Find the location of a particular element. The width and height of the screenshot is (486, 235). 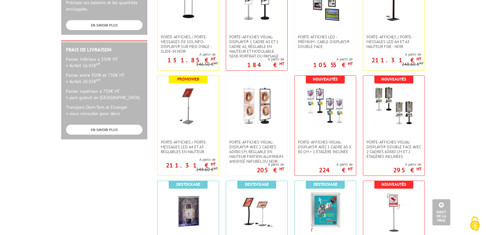

img: Porte-affiches / Porte-messages LED A4 et A3 réglables en hauteur is located at coordinates (188, 106).